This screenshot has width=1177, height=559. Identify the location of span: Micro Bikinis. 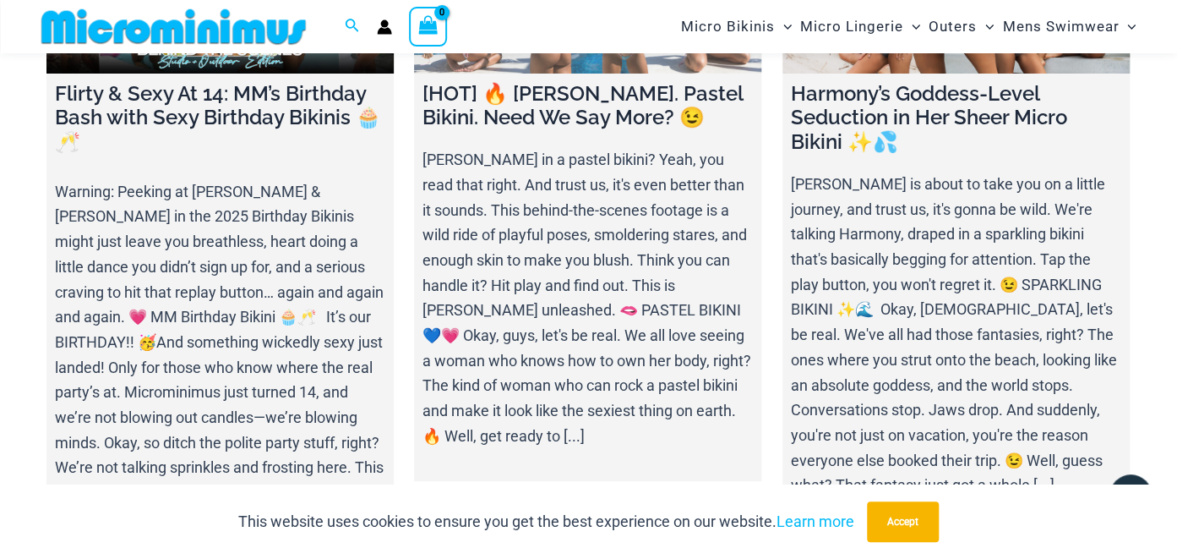
(728, 26).